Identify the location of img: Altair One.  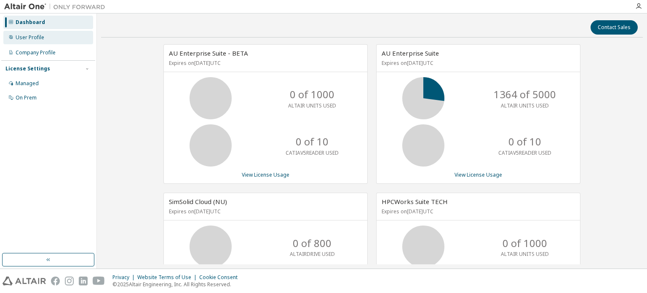
(57, 7).